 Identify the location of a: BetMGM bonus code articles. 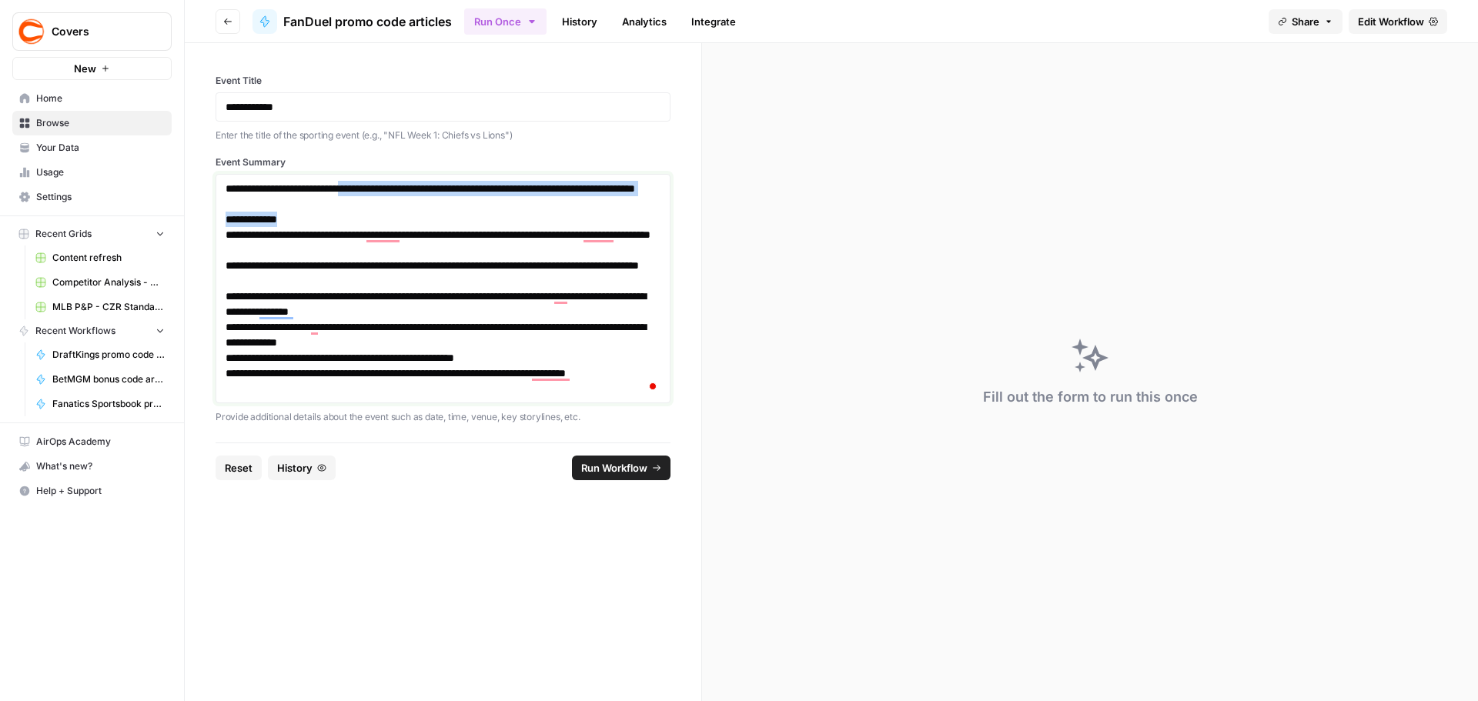
(100, 379).